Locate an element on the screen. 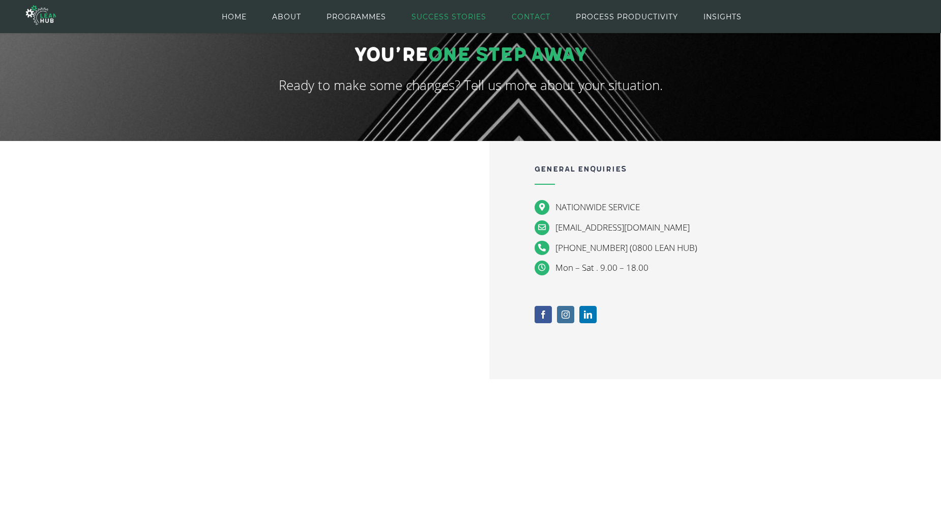 Image resolution: width=941 pixels, height=510 pixels. a: fusion-facebook is located at coordinates (543, 314).